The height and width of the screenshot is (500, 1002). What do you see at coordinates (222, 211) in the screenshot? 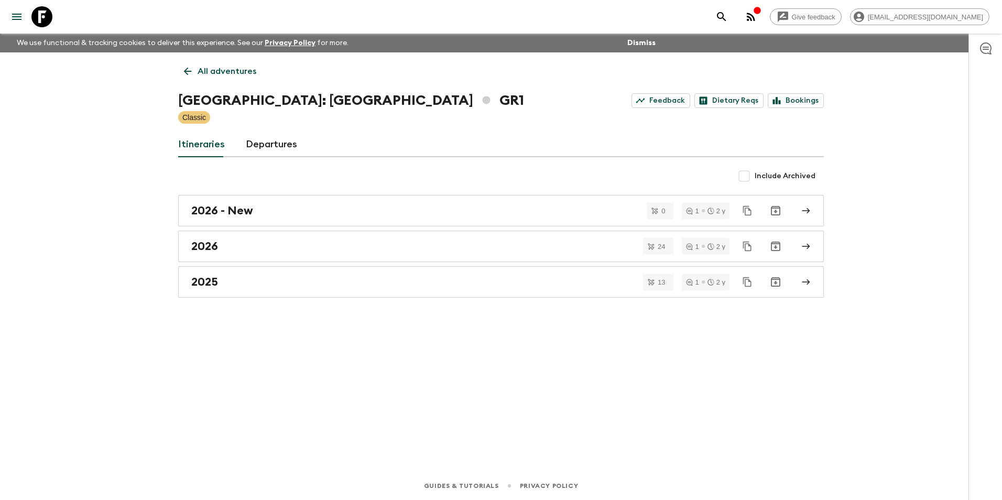
I see `h2: 2026 - New` at bounding box center [222, 211].